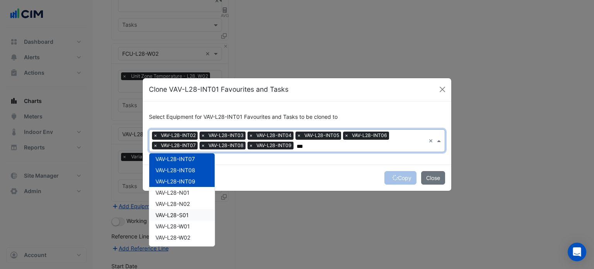 The image size is (594, 269). Describe the element at coordinates (432, 140) in the screenshot. I see `span: Clear` at that location.